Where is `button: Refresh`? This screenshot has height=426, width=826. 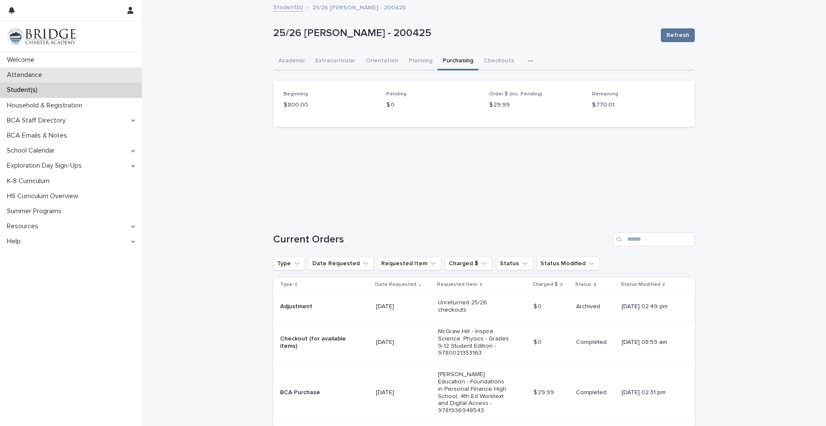 button: Refresh is located at coordinates (678, 35).